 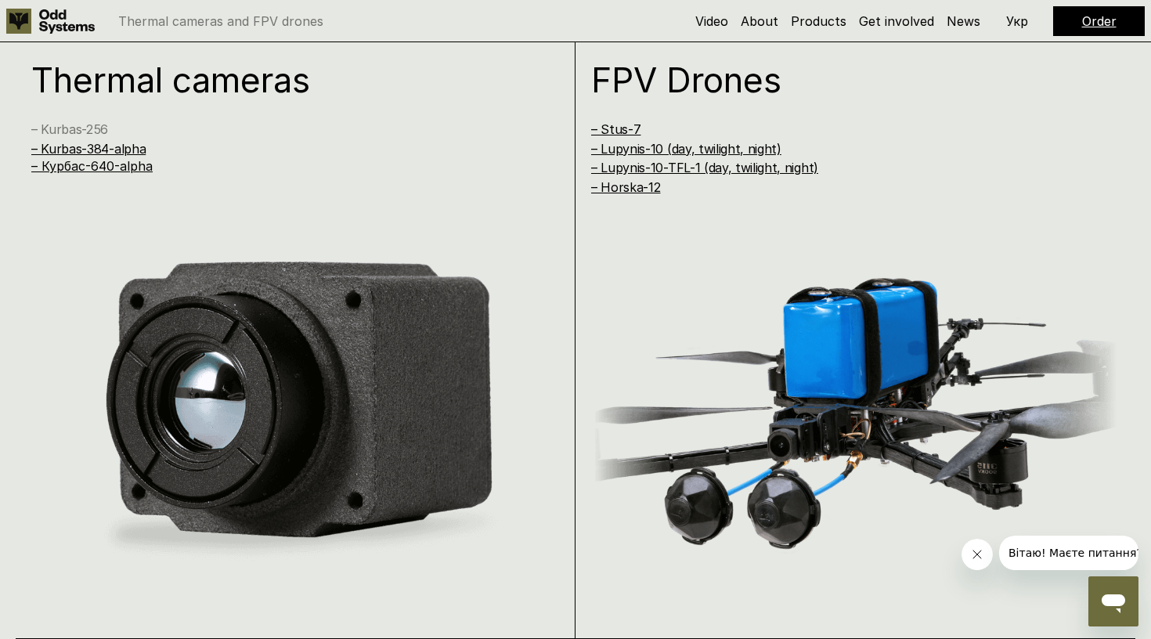 I want to click on a: Products, so click(x=818, y=21).